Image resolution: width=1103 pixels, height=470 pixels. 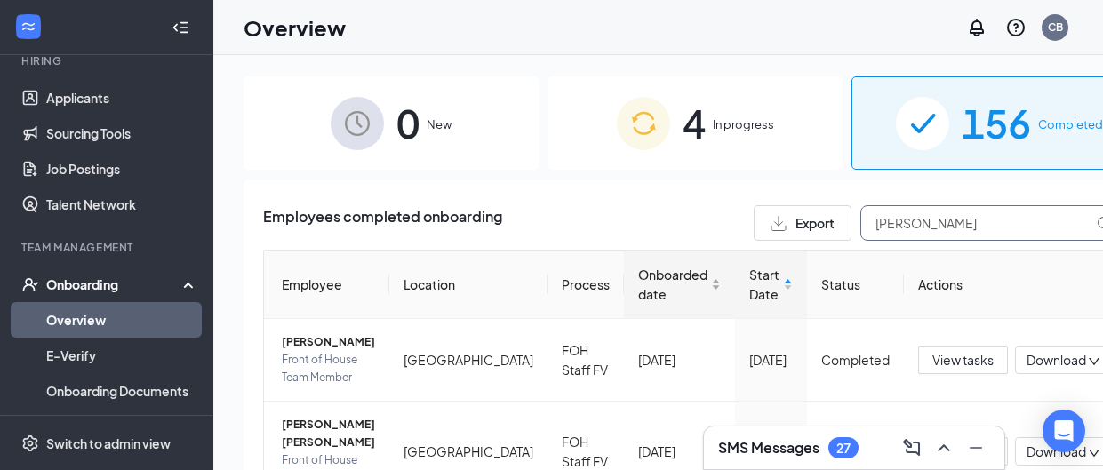 I want to click on a: Job Postings, so click(x=122, y=169).